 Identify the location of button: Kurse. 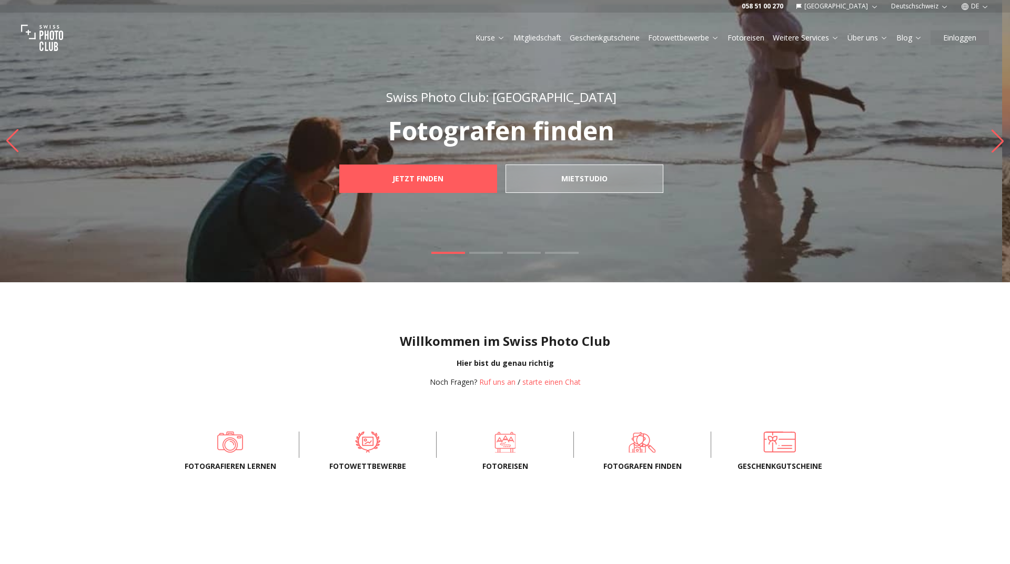
(490, 38).